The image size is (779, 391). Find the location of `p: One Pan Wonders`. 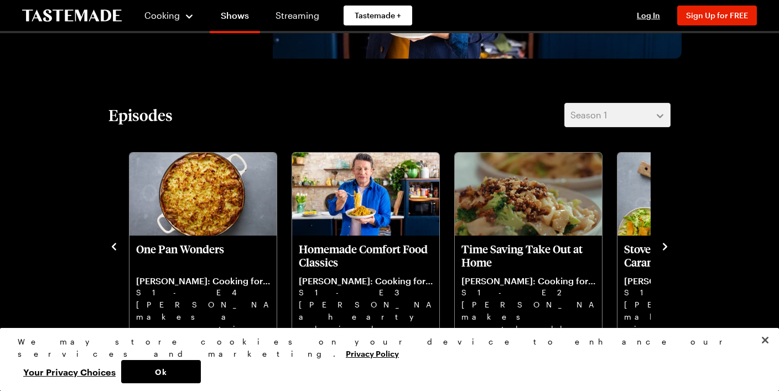

p: One Pan Wonders is located at coordinates (203, 256).